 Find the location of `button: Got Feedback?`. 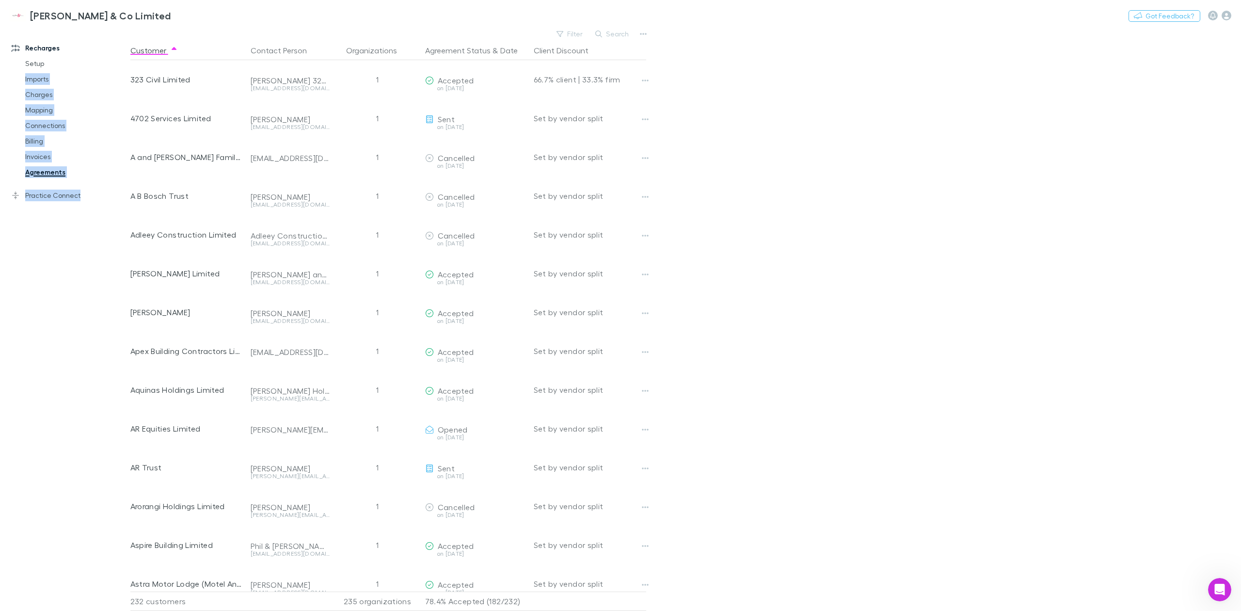

button: Got Feedback? is located at coordinates (1164, 16).